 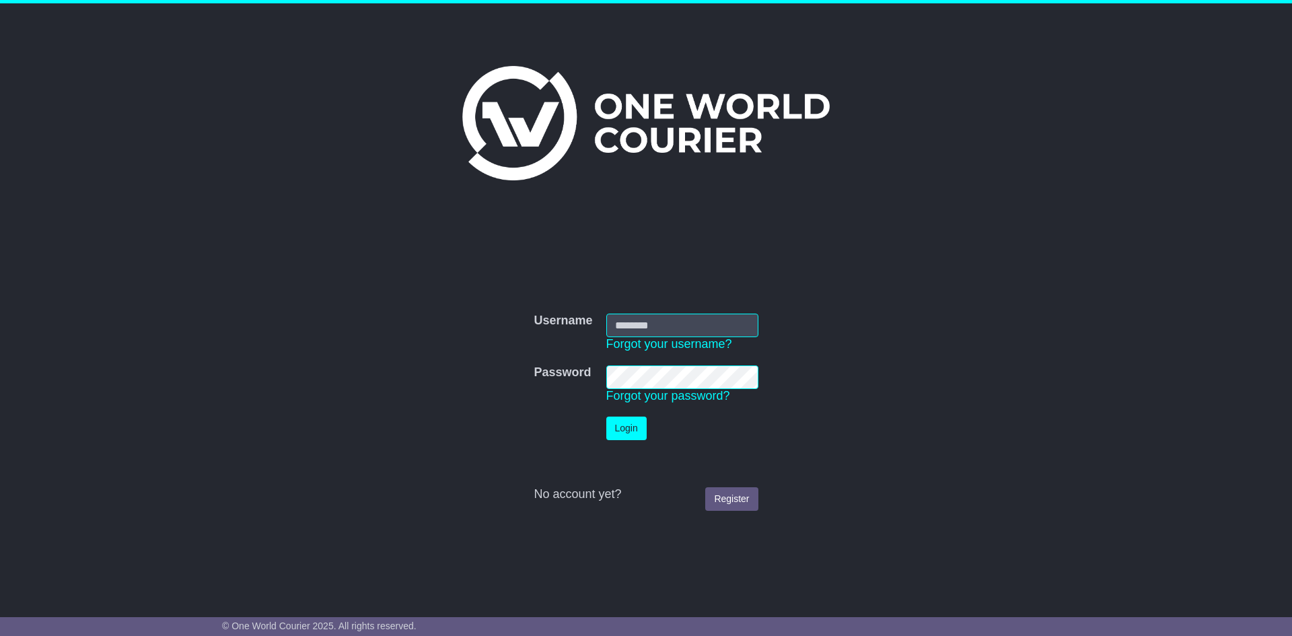 I want to click on a: Register, so click(x=731, y=499).